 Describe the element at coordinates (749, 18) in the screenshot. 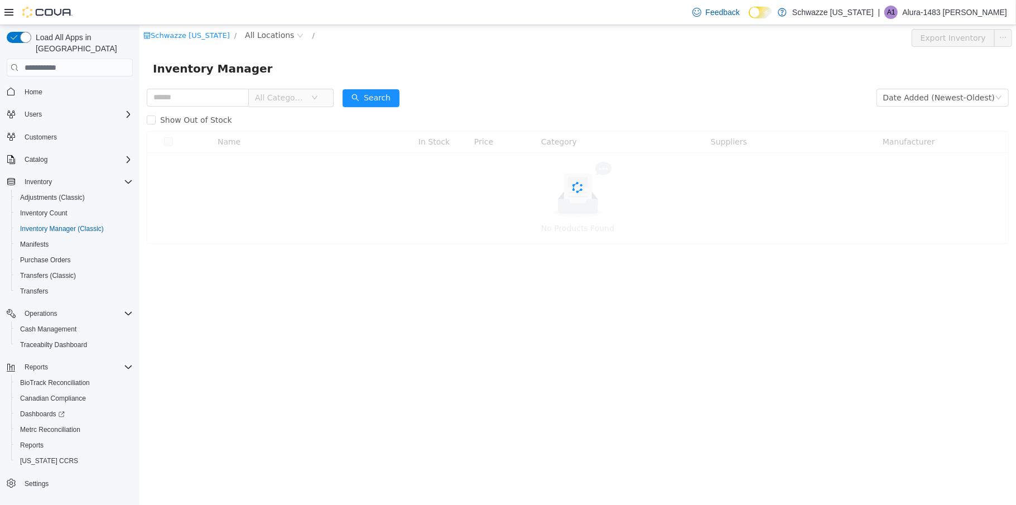

I see `span: Dark Mode` at that location.